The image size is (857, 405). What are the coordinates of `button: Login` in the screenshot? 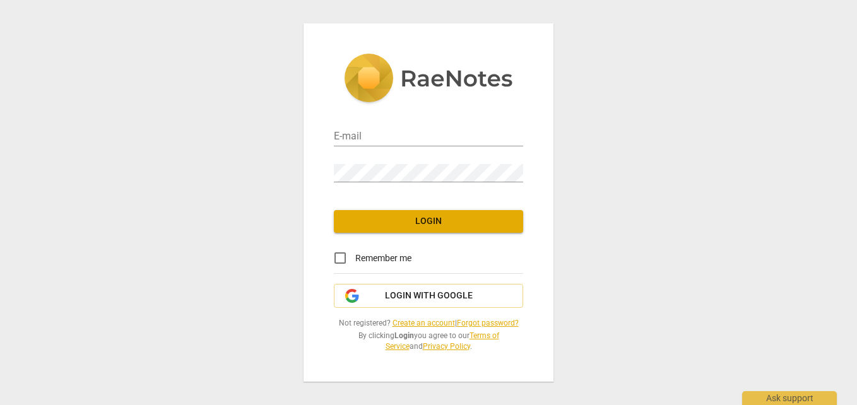 It's located at (428, 221).